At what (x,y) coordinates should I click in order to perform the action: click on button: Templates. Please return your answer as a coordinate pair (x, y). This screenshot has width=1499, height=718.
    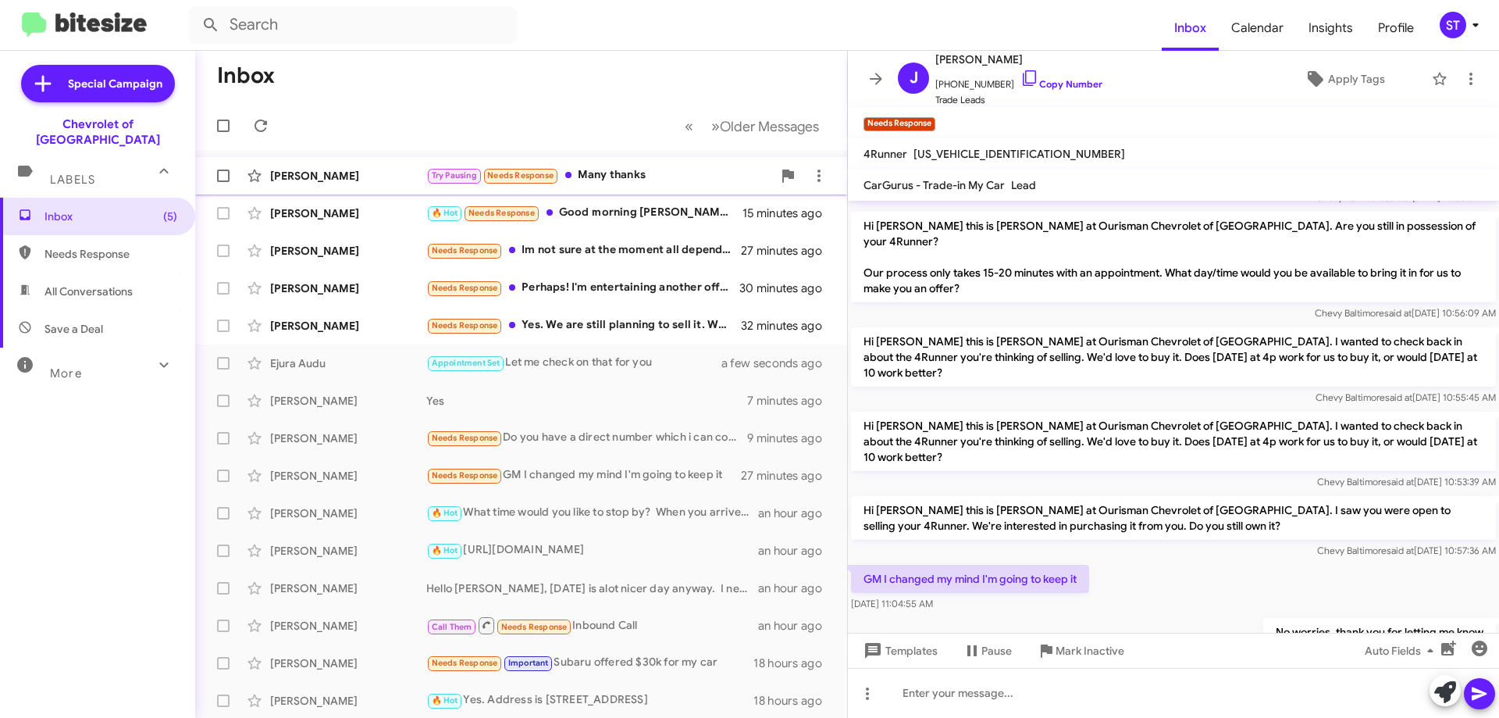
    Looking at the image, I should click on (899, 650).